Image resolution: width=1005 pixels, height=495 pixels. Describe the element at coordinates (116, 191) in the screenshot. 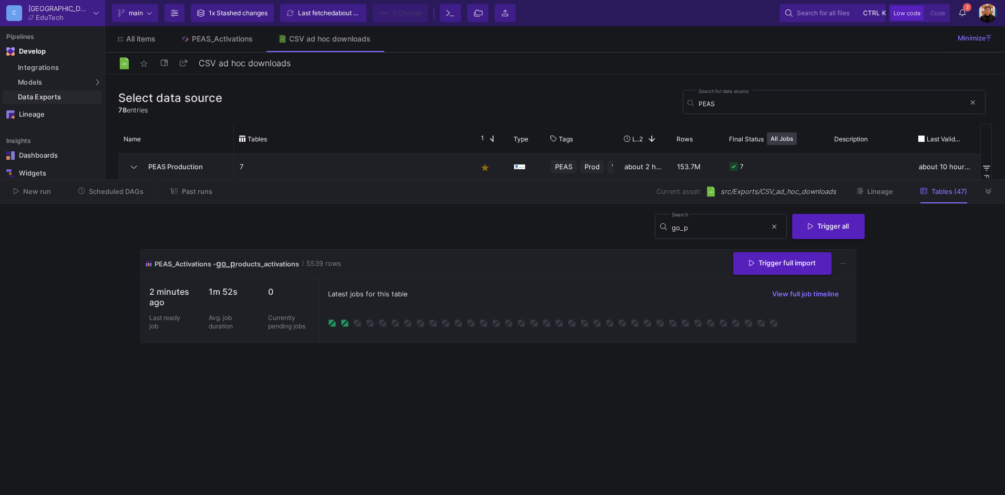

I see `span: Scheduled DAGs` at that location.